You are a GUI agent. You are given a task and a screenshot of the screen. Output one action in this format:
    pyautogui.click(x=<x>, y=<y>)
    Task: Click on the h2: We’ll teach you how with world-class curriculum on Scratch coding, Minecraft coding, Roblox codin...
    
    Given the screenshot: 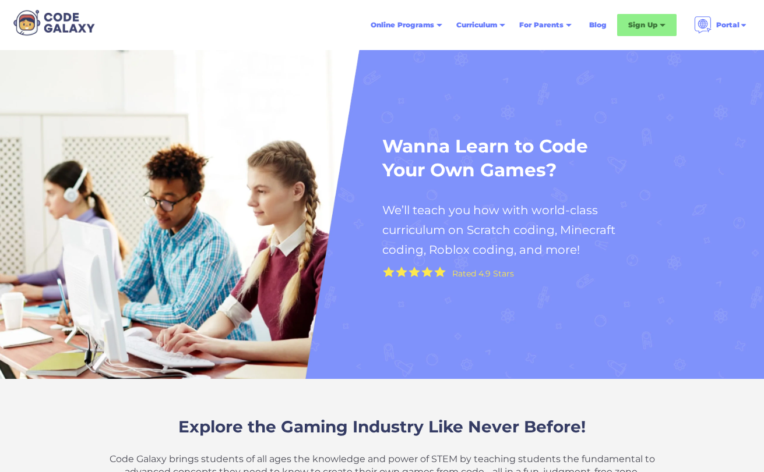 What is the action you would take?
    pyautogui.click(x=542, y=230)
    